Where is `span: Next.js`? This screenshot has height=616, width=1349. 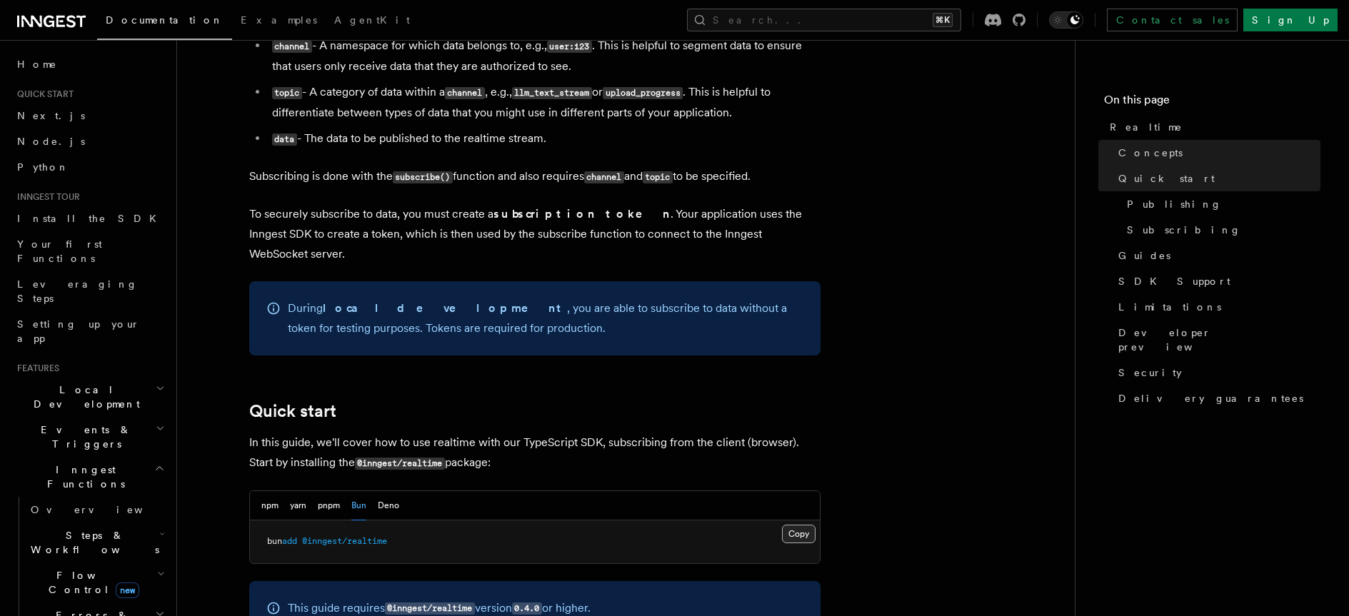 span: Next.js is located at coordinates (51, 116).